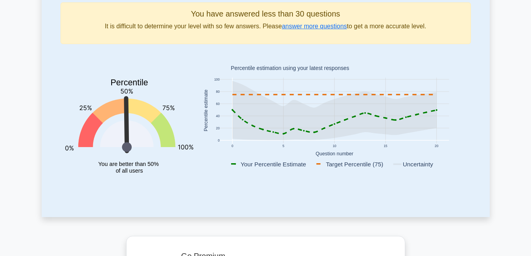 The width and height of the screenshot is (531, 256). What do you see at coordinates (385, 146) in the screenshot?
I see `text: 15` at bounding box center [385, 146].